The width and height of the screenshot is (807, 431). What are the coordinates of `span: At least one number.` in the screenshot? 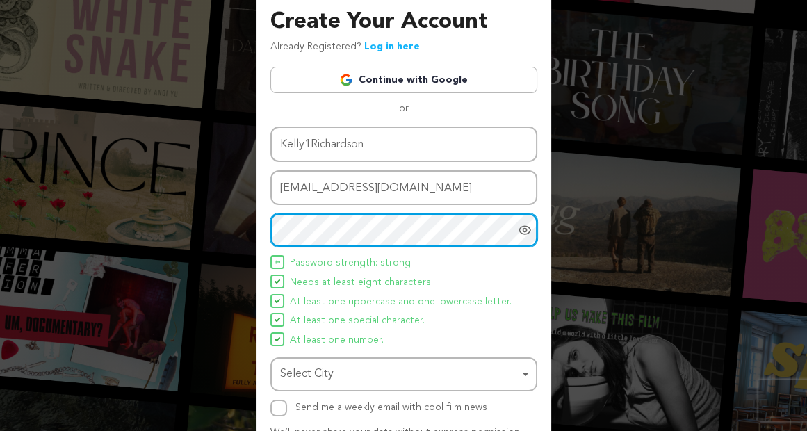 It's located at (336, 340).